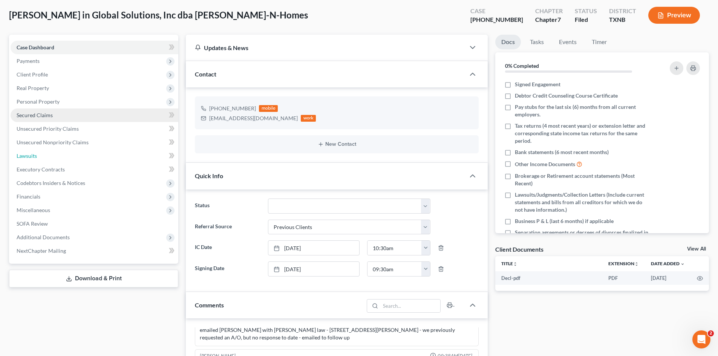  I want to click on label: Referral Source, so click(227, 227).